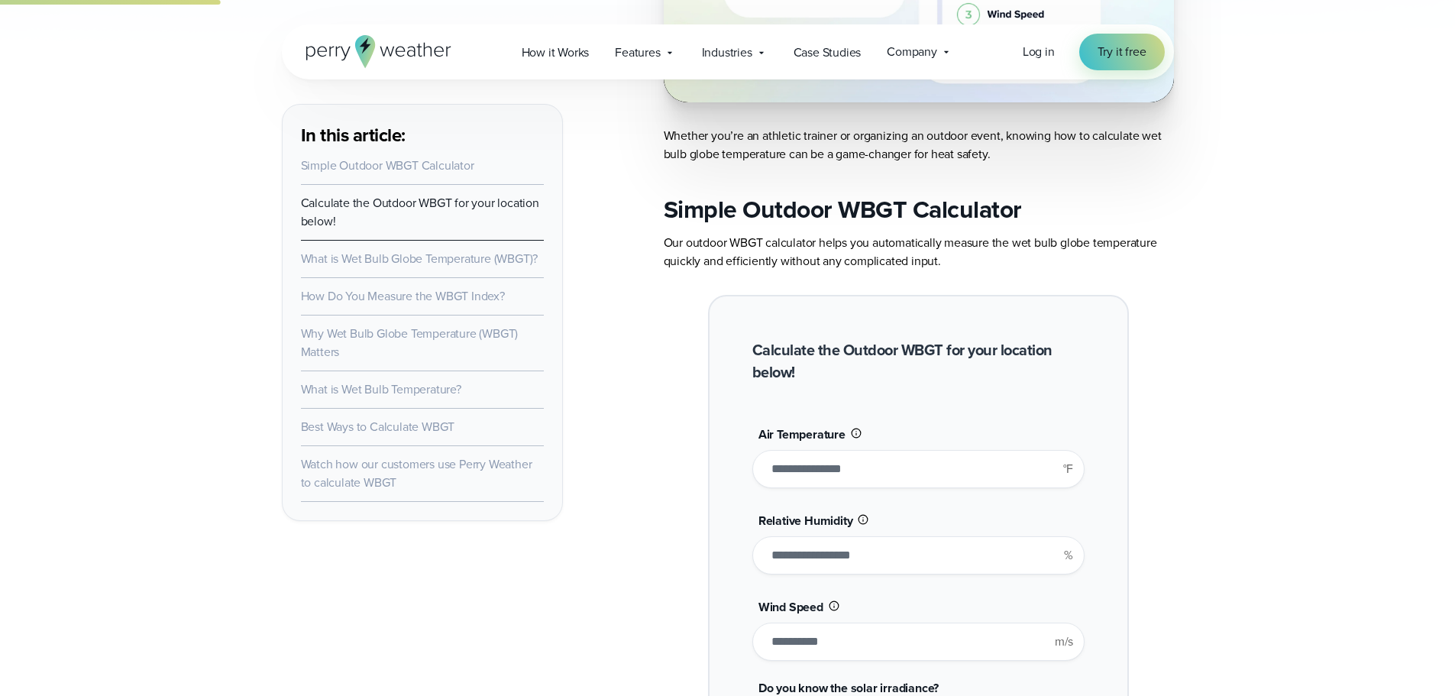 The width and height of the screenshot is (1455, 696). What do you see at coordinates (918, 361) in the screenshot?
I see `h2: Calculate the Outdoor WBGT for your location below!` at bounding box center [918, 361].